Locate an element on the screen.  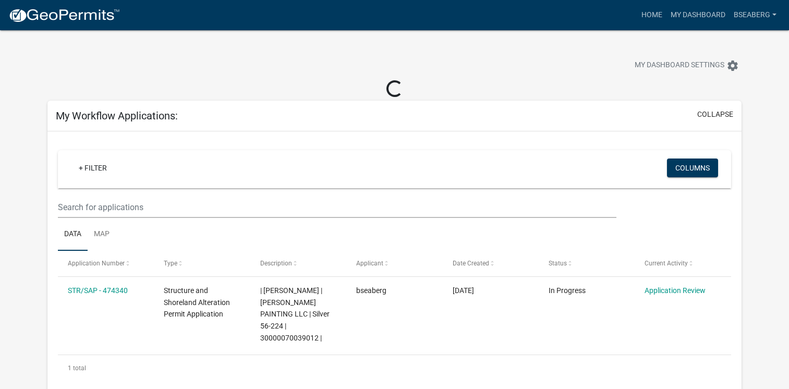
a: Data is located at coordinates (72, 235).